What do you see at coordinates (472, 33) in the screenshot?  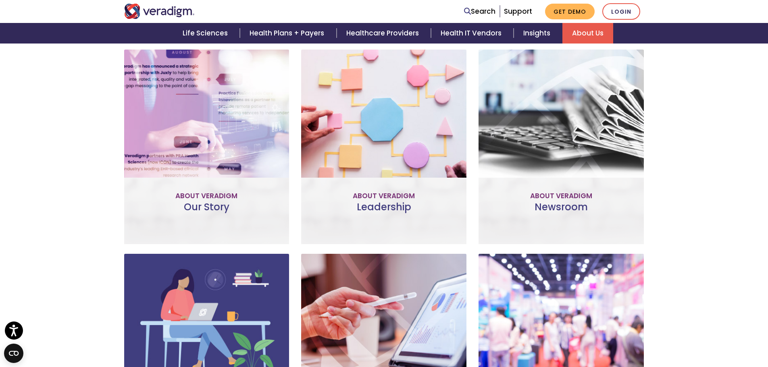 I see `a: Health IT Vendors` at bounding box center [472, 33].